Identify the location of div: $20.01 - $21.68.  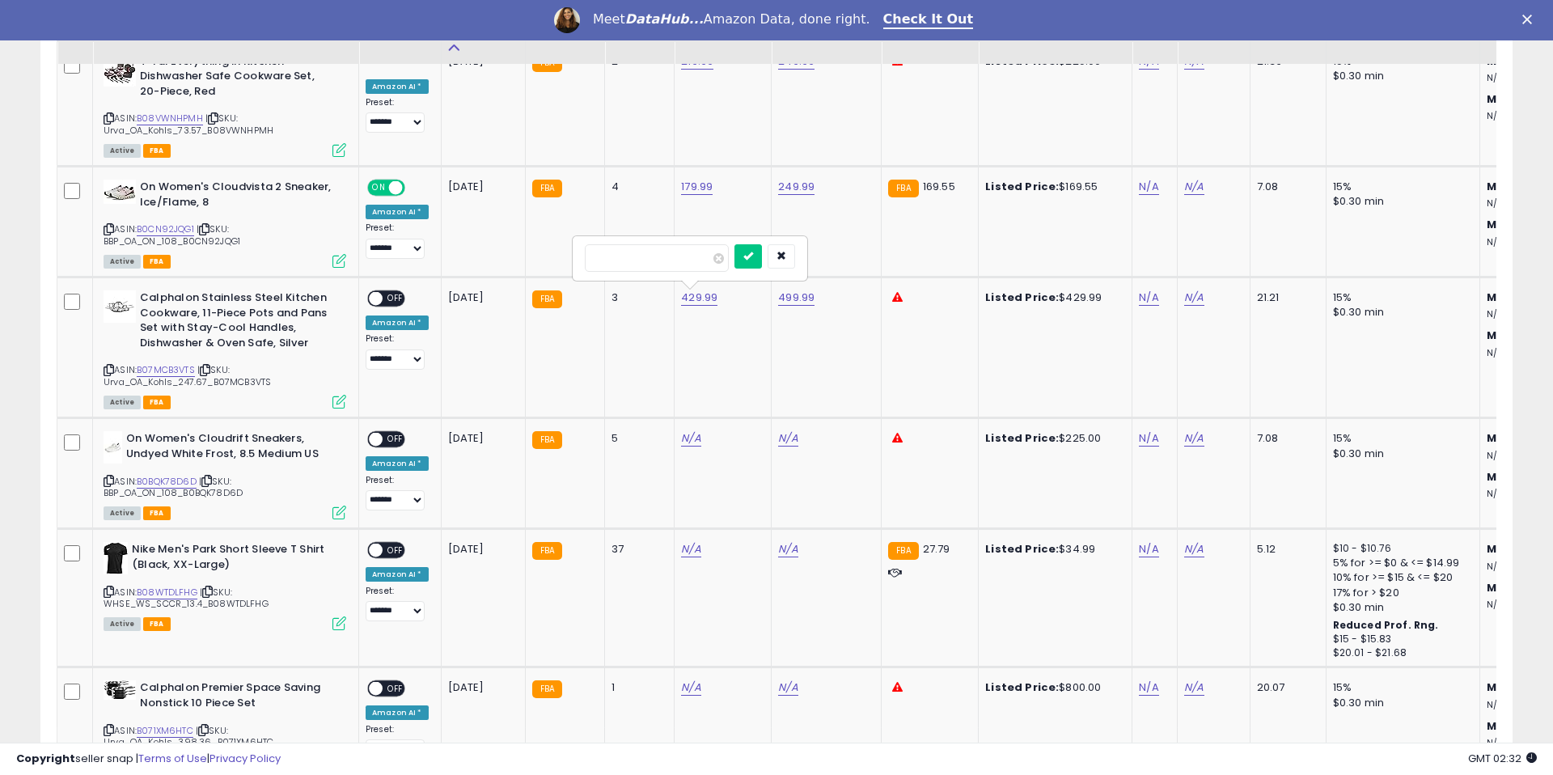
(1400, 653).